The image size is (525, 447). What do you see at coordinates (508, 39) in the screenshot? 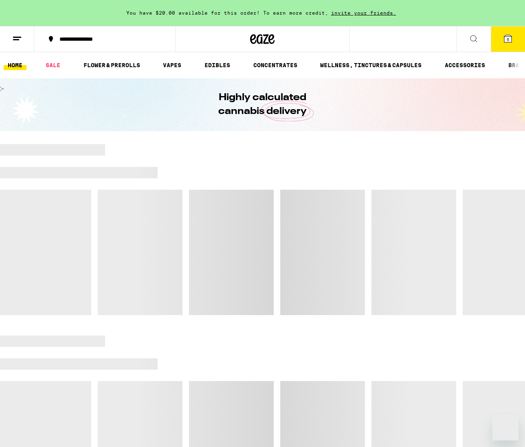
I see `span: 5` at bounding box center [508, 39].